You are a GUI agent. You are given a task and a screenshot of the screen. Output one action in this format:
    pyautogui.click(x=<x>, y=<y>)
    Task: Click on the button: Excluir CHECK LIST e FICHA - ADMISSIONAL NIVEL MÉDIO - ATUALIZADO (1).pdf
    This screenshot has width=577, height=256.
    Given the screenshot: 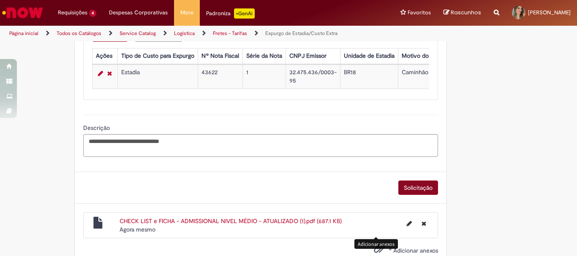 What is the action you would take?
    pyautogui.click(x=423, y=224)
    